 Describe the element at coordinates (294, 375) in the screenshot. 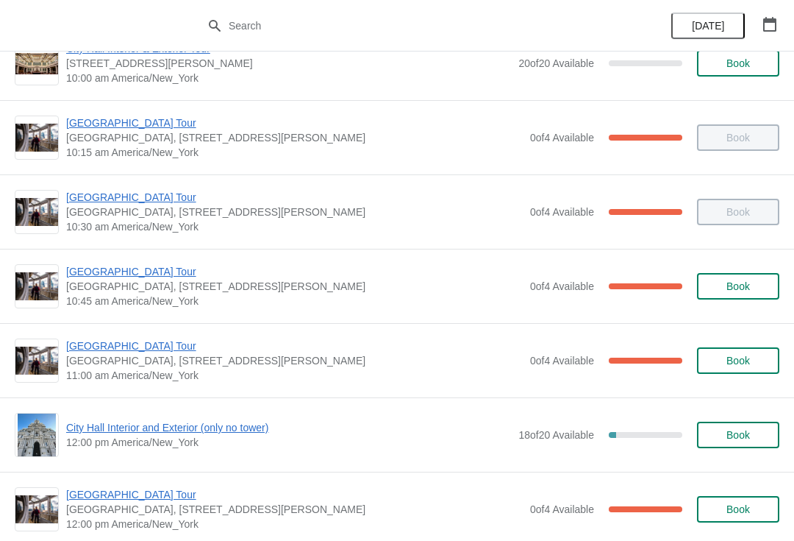

I see `span: 11:00 am America/New_York` at that location.